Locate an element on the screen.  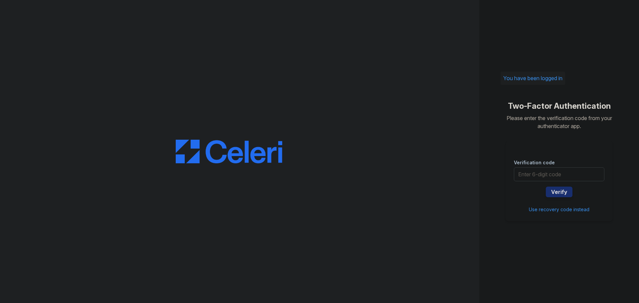
p: Please enter the verification code from your authenticator app. is located at coordinates (559, 122).